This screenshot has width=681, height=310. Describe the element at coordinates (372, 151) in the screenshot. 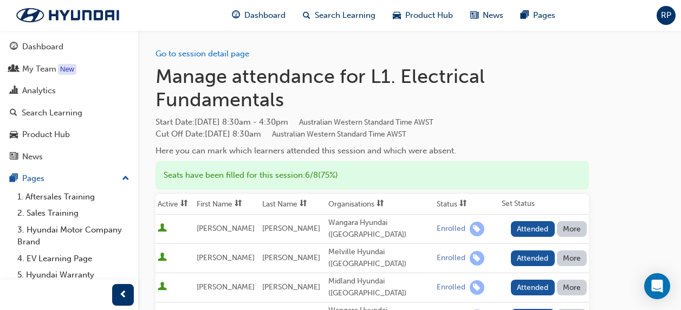

I see `div: Here you can mark which learners attended this session and which were absent.` at that location.